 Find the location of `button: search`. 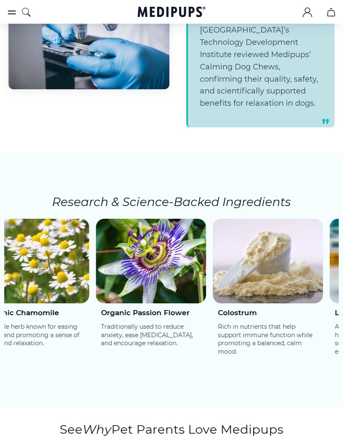

button: search is located at coordinates (26, 12).